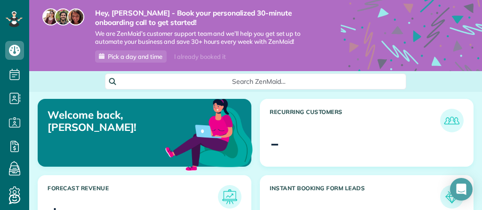 The height and width of the screenshot is (210, 482). Describe the element at coordinates (51, 17) in the screenshot. I see `img: maria-72a9807cf96188c08ef61303f053569d2e2a8a1cde33d635c8a3ac13582a053d.jpg` at that location.